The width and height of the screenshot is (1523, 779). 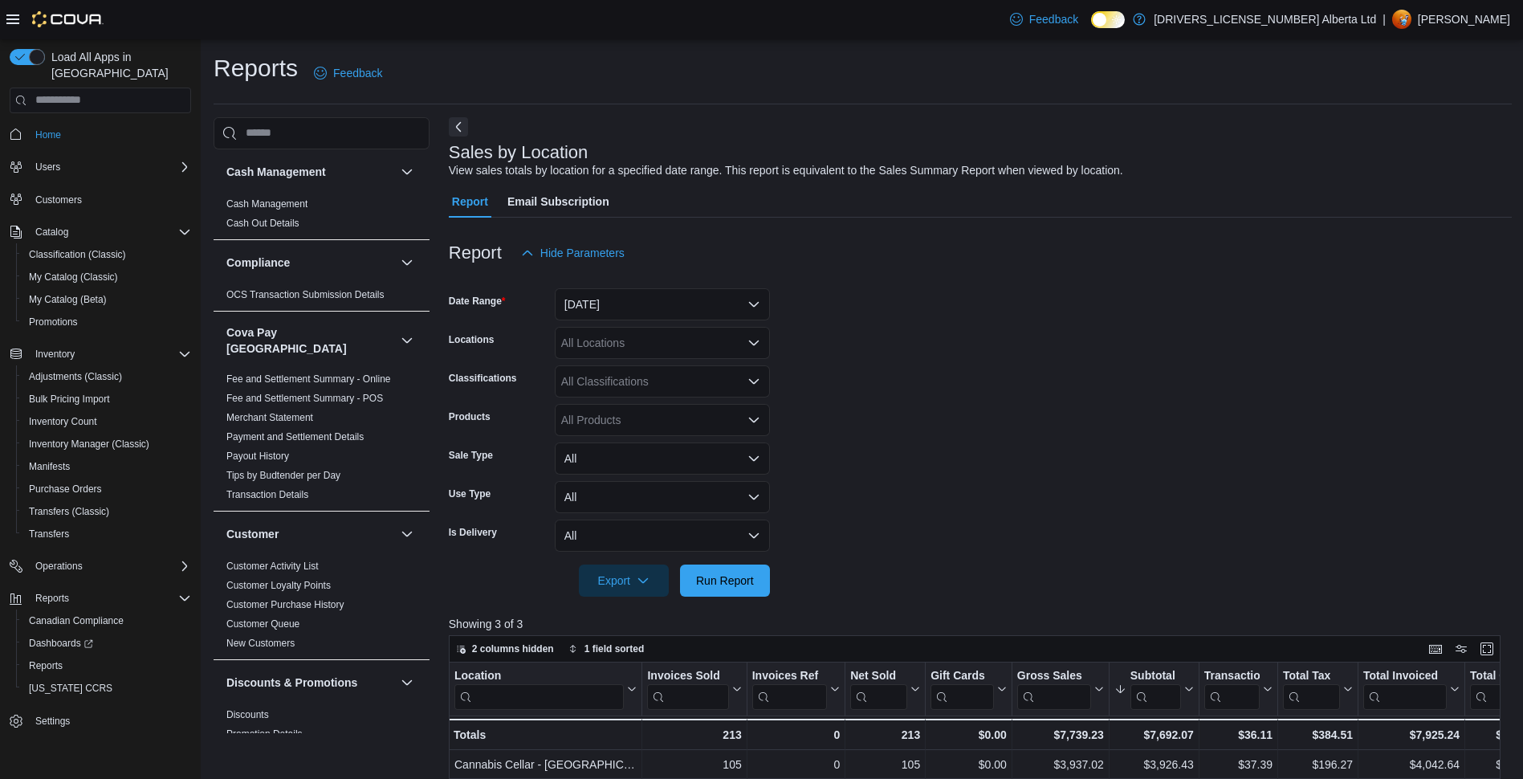 What do you see at coordinates (51, 232) in the screenshot?
I see `span: Catalog` at bounding box center [51, 232].